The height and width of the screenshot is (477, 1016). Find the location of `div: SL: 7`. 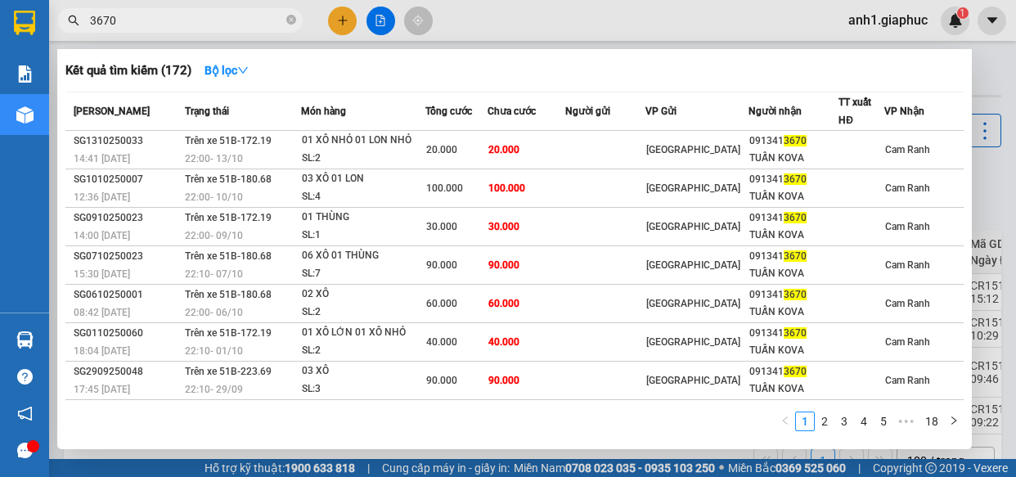

div: SL: 7 is located at coordinates (363, 274).